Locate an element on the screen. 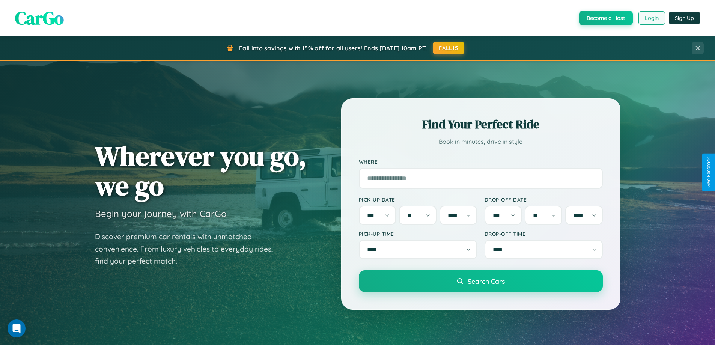 The width and height of the screenshot is (715, 345). p: Discover premium car rentals with unmatched convenience. From luxury vehicles to everyday rides, ... is located at coordinates (189, 249).